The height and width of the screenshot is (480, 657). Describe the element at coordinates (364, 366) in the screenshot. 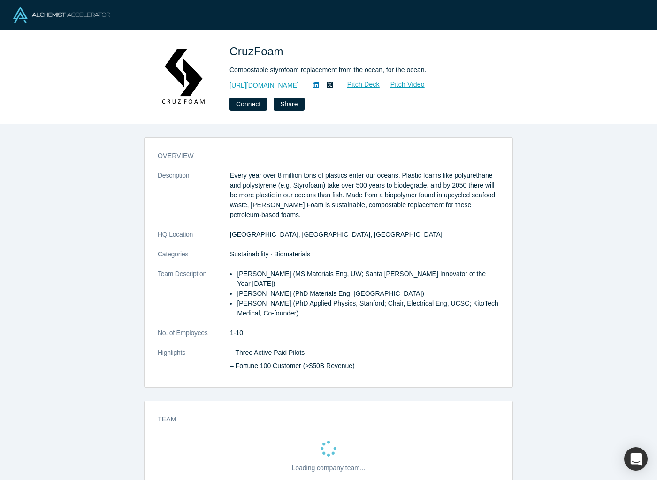

I see `p: – Fortune 100 Customer (>$50B Revenue)` at that location.